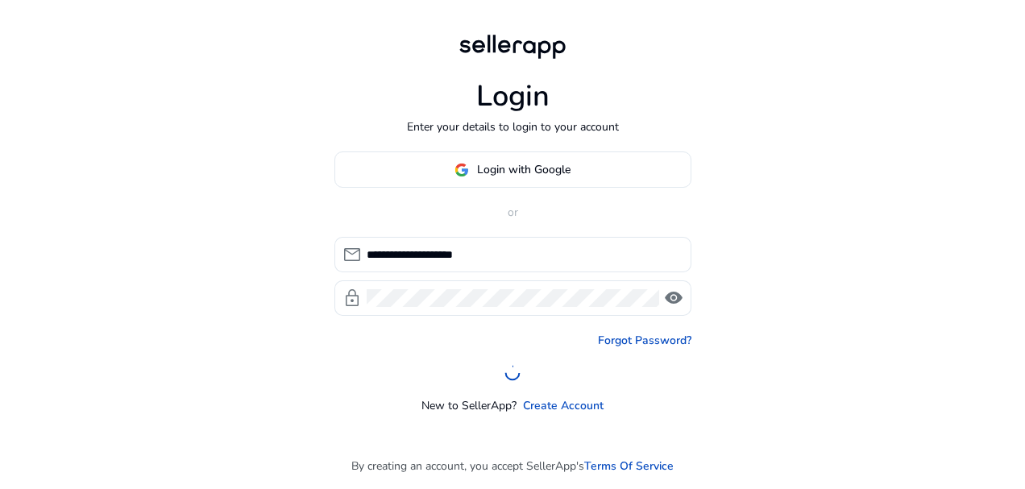 The image size is (1025, 489). Describe the element at coordinates (462, 170) in the screenshot. I see `img: google-logo.svg` at that location.